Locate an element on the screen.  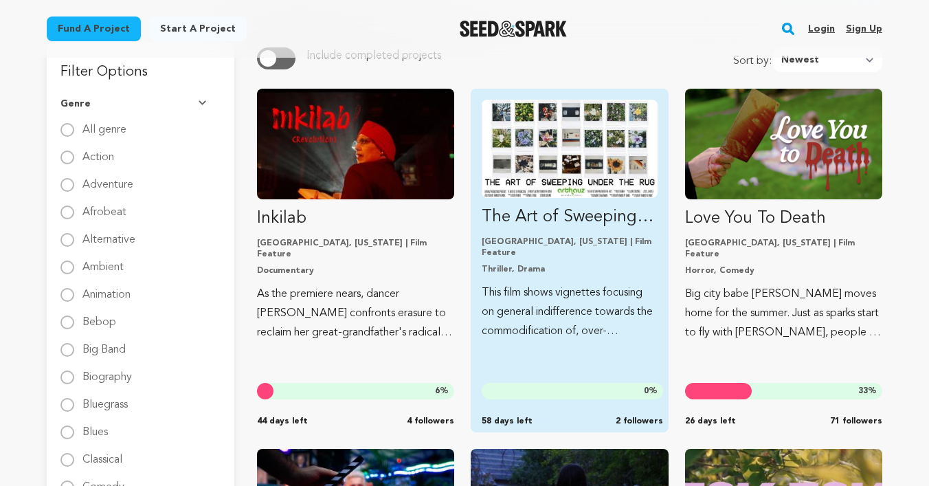
label: Classical is located at coordinates (102, 454).